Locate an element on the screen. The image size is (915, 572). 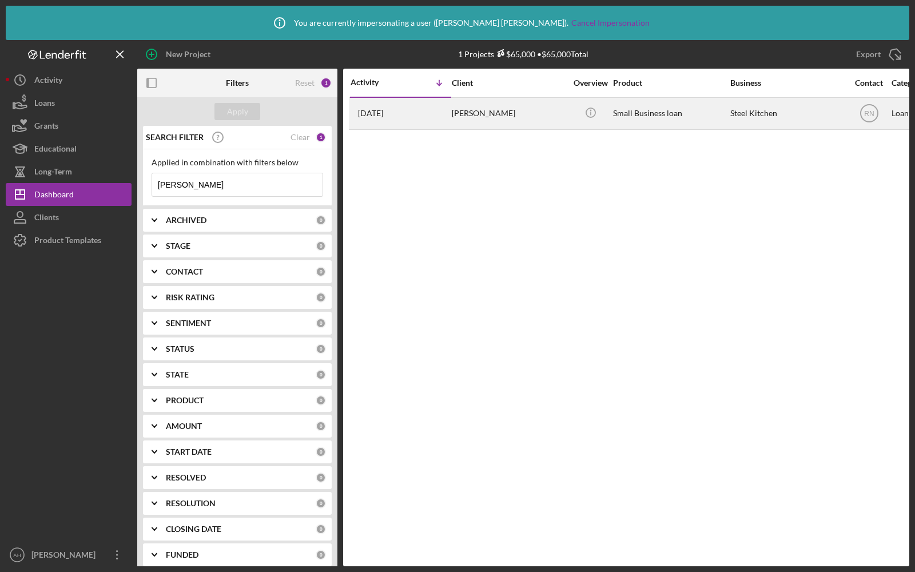
div: $65,000 is located at coordinates (515, 54).